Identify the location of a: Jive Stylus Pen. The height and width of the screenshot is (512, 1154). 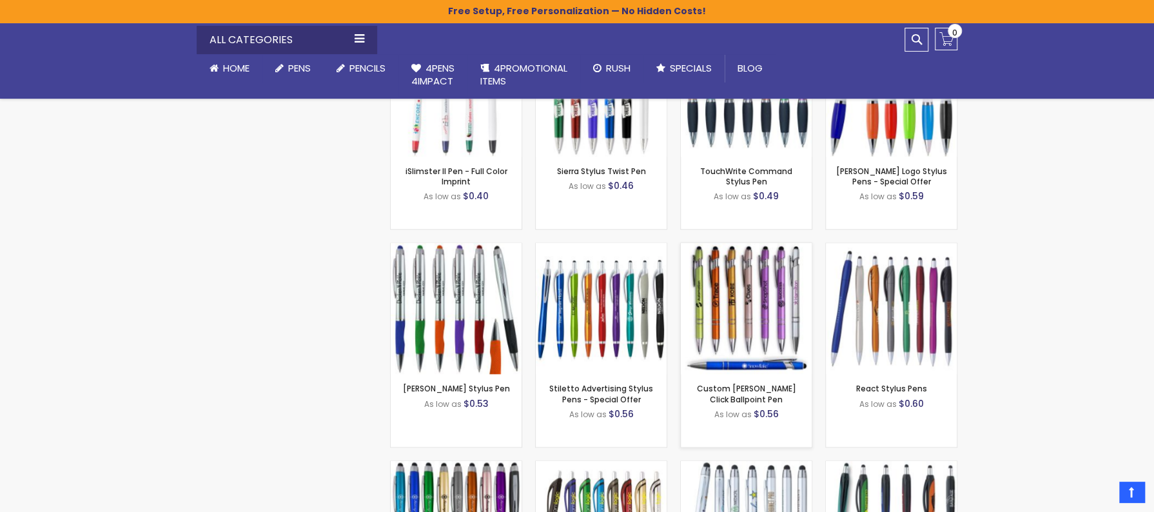
(601, 466).